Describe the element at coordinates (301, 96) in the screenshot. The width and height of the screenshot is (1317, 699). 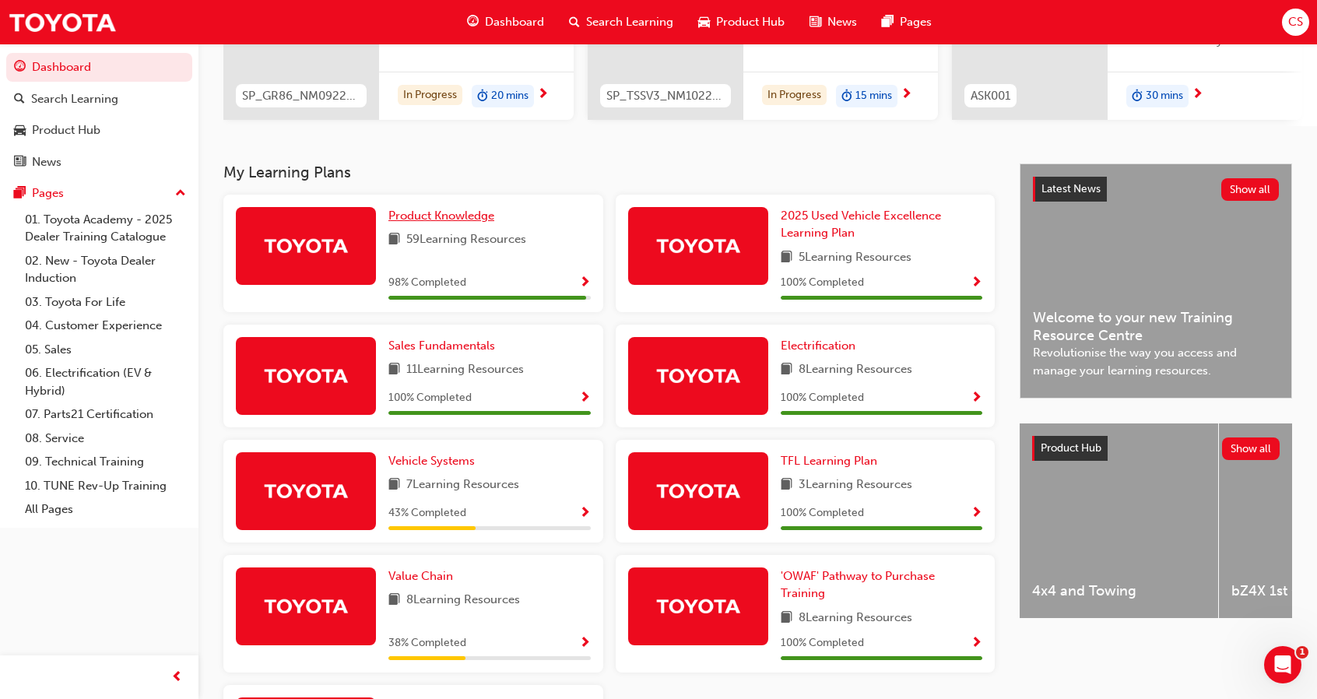
I see `span: SP_GR86_NM0922_EL` at that location.